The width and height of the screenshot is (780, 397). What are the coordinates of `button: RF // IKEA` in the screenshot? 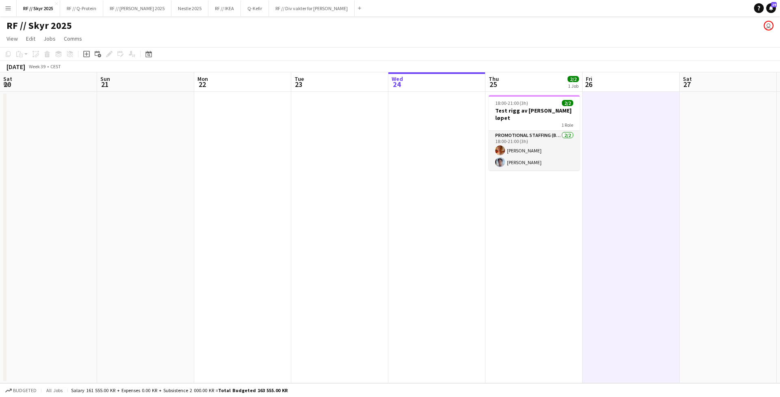 It's located at (225, 8).